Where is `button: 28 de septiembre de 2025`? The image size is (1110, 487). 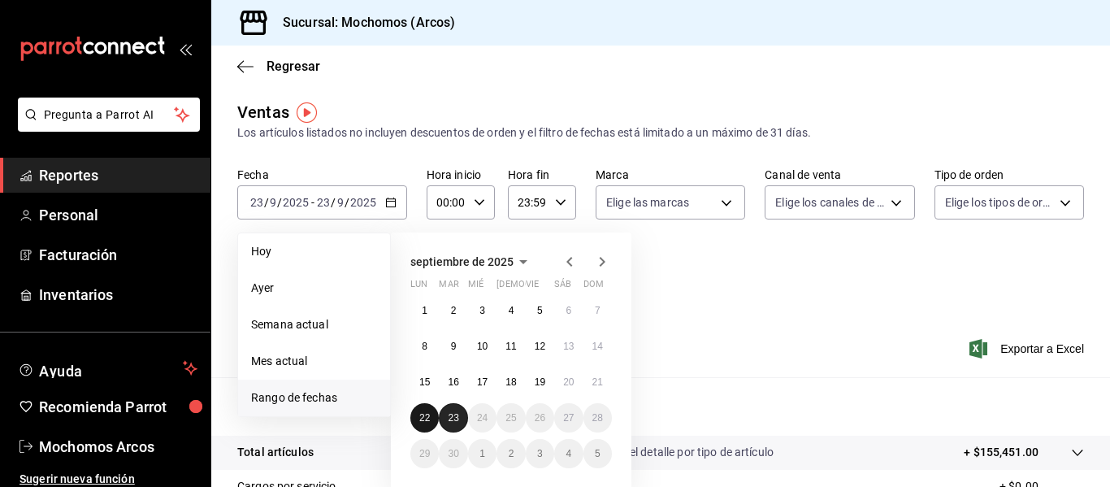 button: 28 de septiembre de 2025 is located at coordinates (598, 418).